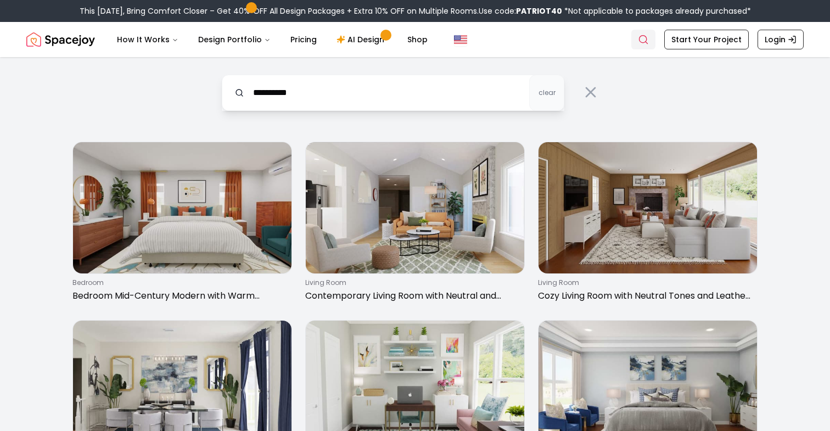 The image size is (830, 431). Describe the element at coordinates (362, 40) in the screenshot. I see `a: AI Design` at that location.